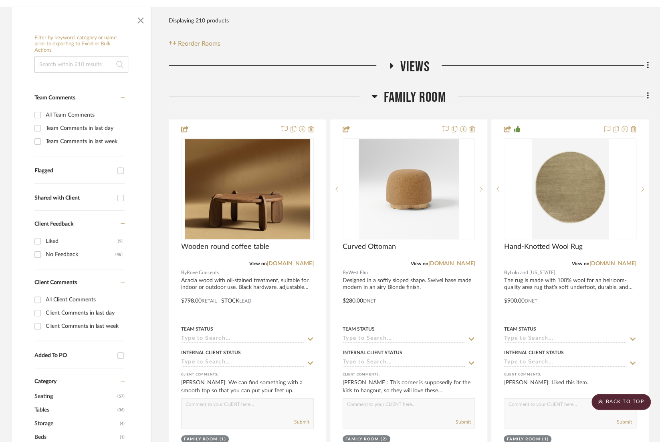 This screenshot has height=442, width=660. What do you see at coordinates (203, 273) in the screenshot?
I see `span: Rove Concepts` at bounding box center [203, 273].